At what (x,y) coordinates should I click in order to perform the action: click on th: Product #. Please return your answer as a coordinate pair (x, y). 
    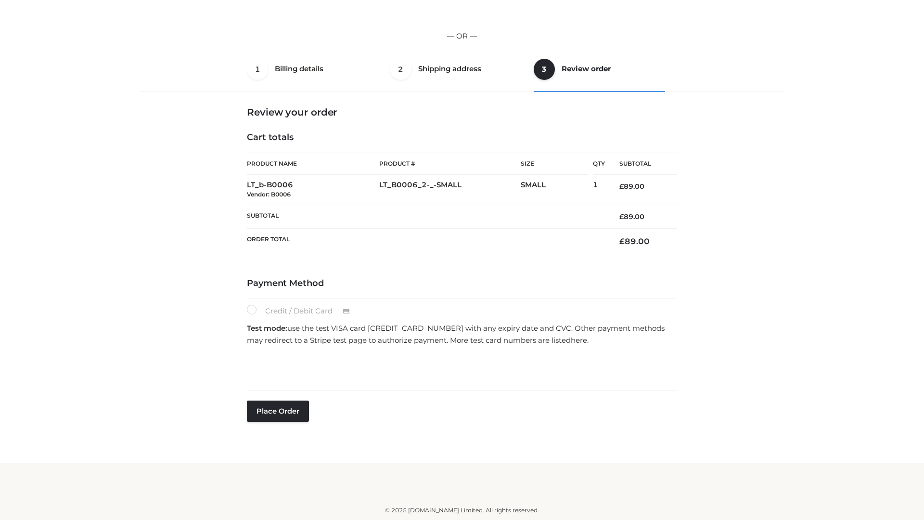
    Looking at the image, I should click on (450, 164).